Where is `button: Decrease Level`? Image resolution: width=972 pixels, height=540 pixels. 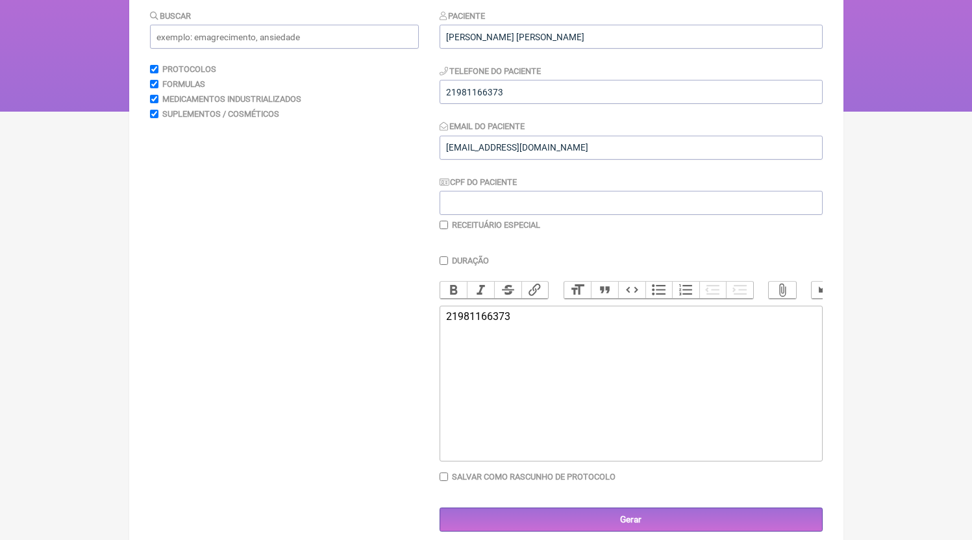 button: Decrease Level is located at coordinates (713, 290).